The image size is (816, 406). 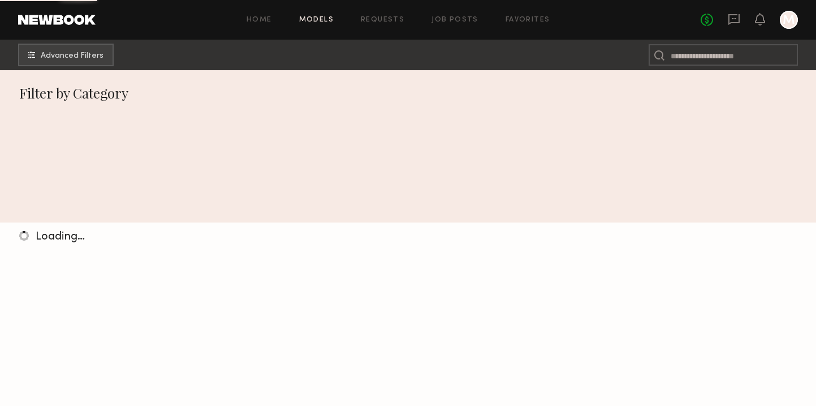 I want to click on a: Home, so click(x=259, y=20).